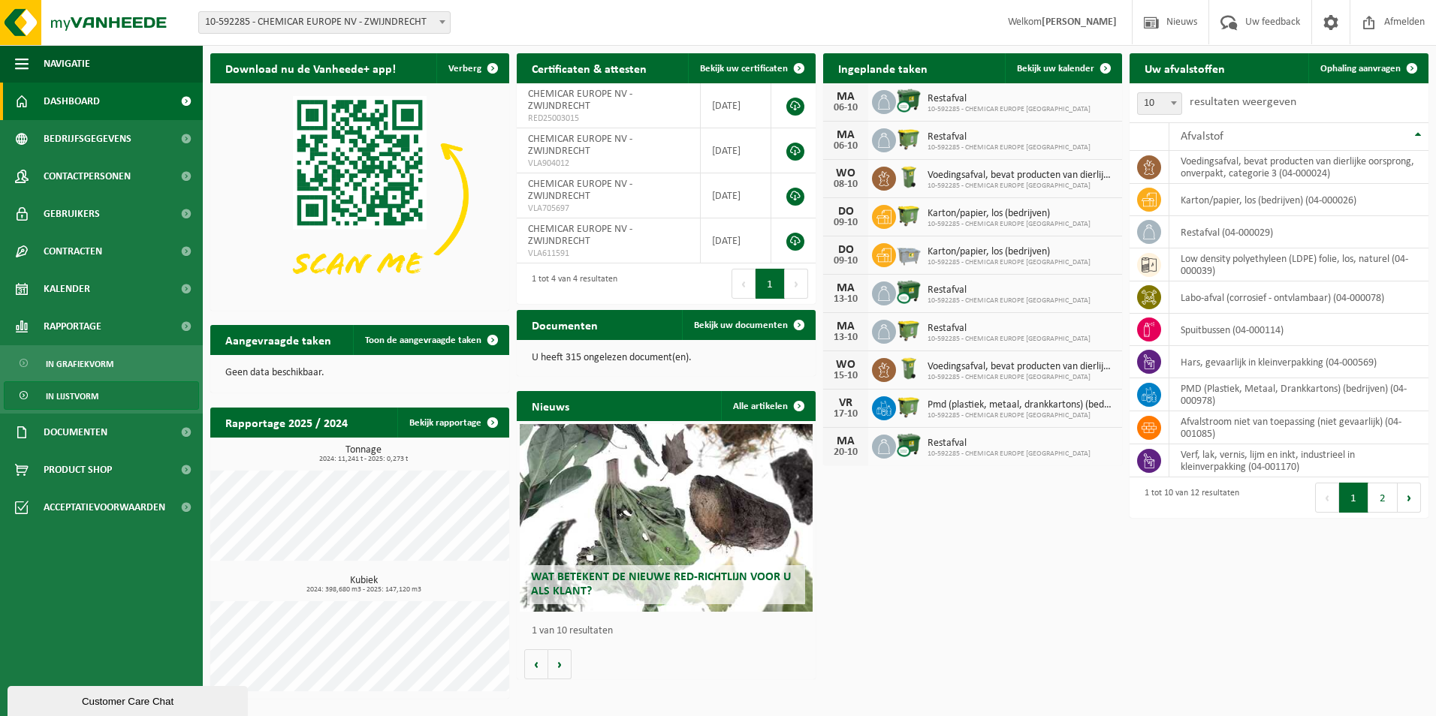 The image size is (1436, 716). I want to click on span: Documenten, so click(75, 433).